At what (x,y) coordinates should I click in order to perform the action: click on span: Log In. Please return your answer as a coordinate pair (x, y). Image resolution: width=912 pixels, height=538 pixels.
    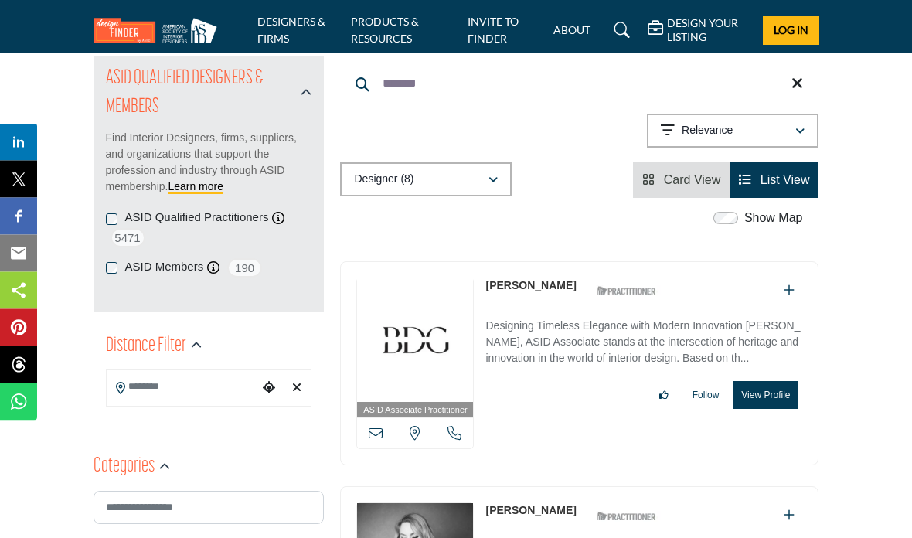
    Looking at the image, I should click on (790, 29).